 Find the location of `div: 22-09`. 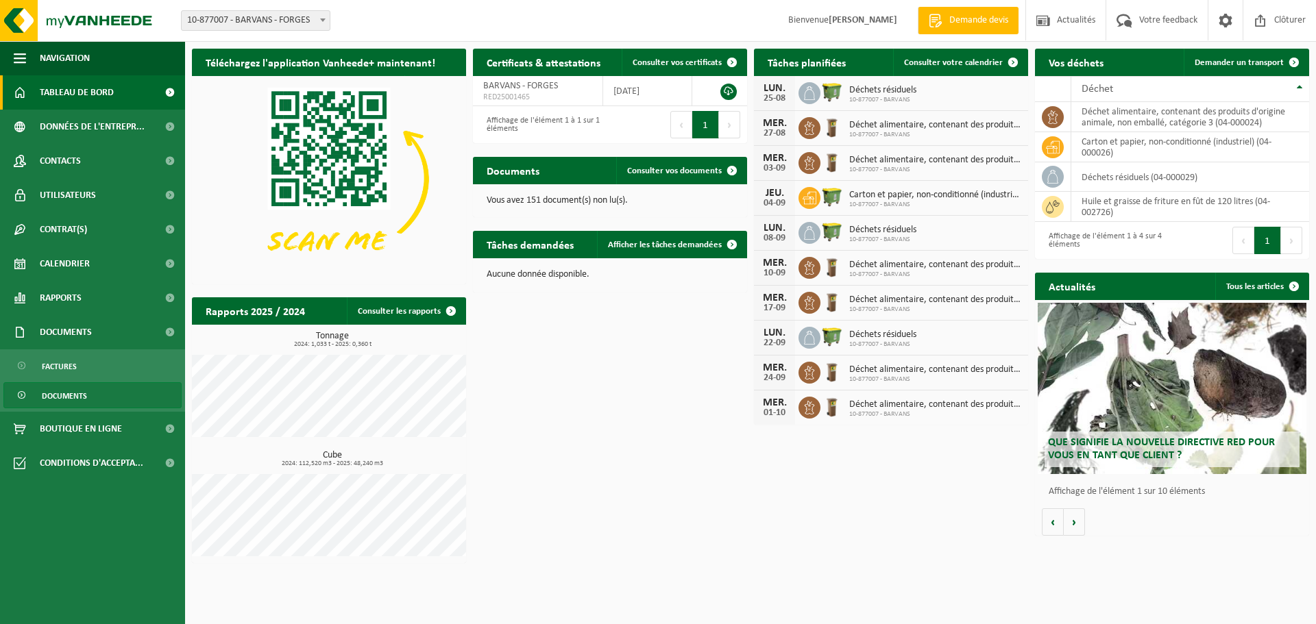

div: 22-09 is located at coordinates (774, 343).